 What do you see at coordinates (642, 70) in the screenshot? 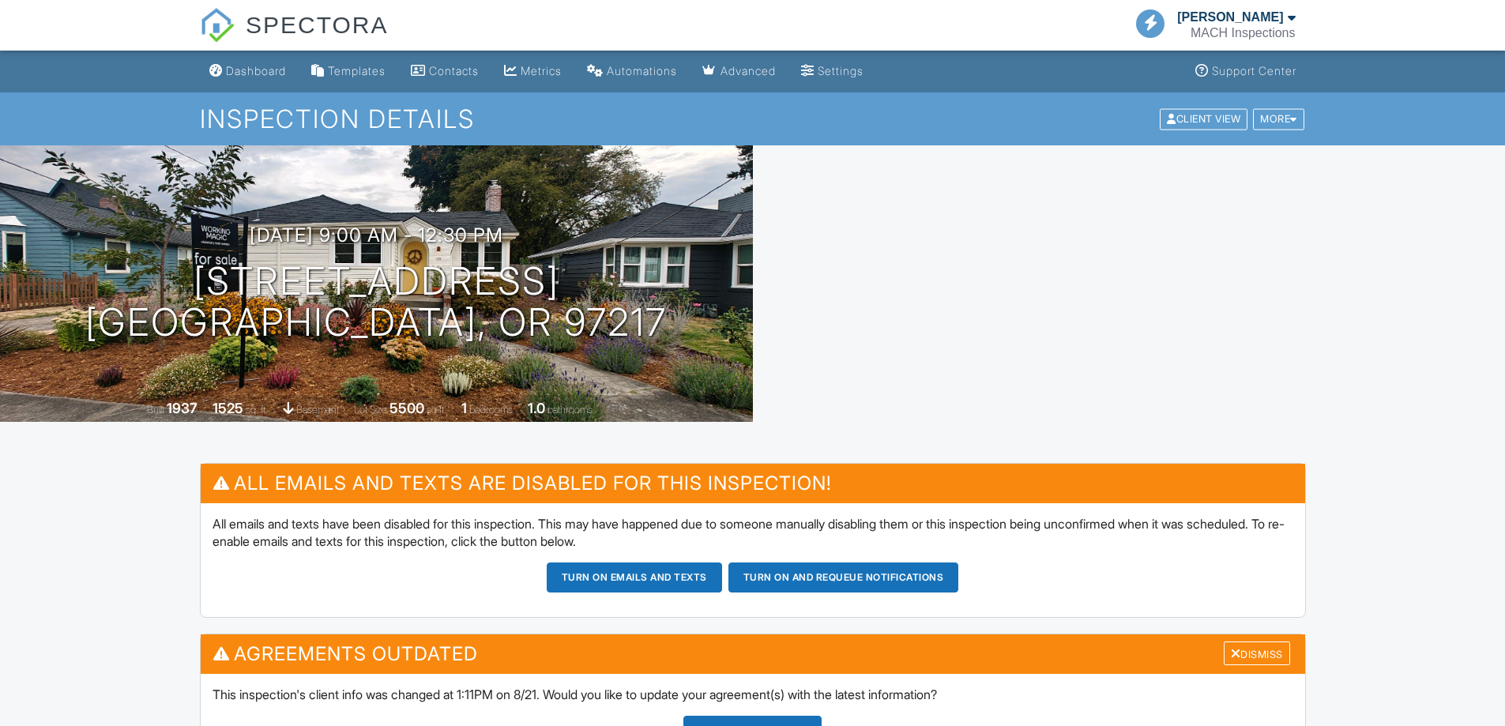
I see `div: Automations` at bounding box center [642, 70].